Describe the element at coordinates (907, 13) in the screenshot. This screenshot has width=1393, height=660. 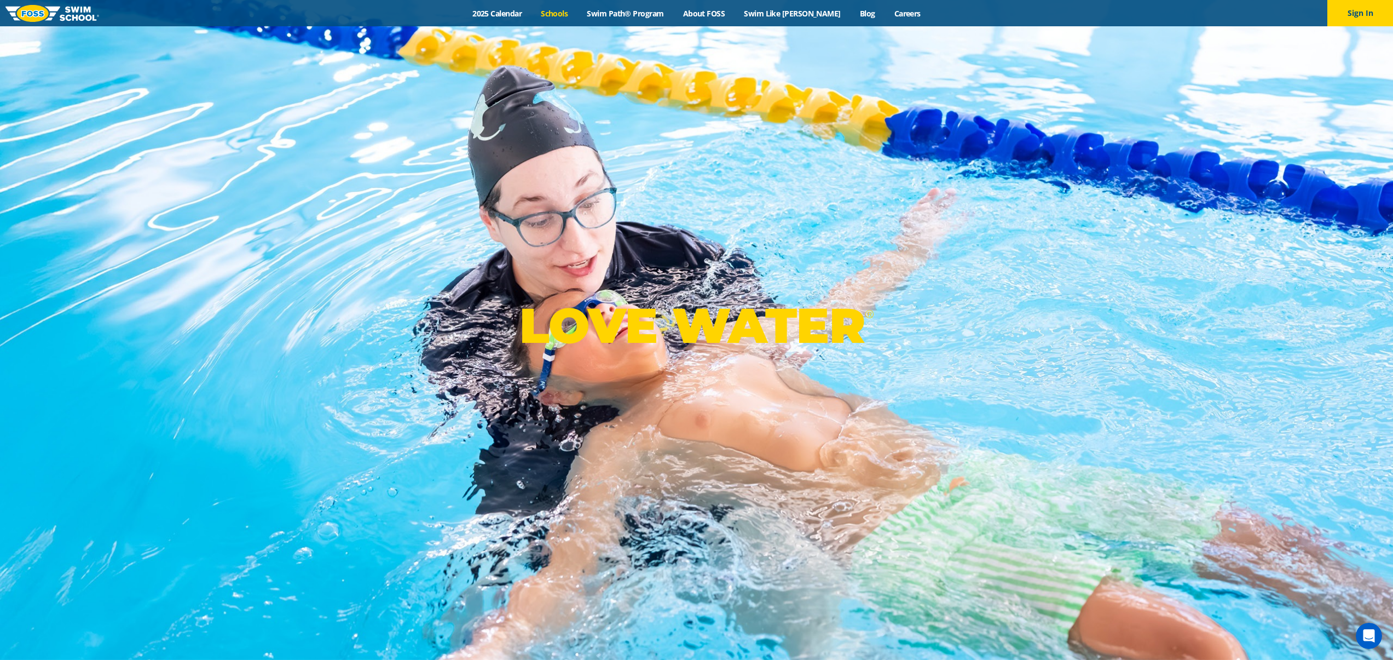
I see `a: Careers` at that location.